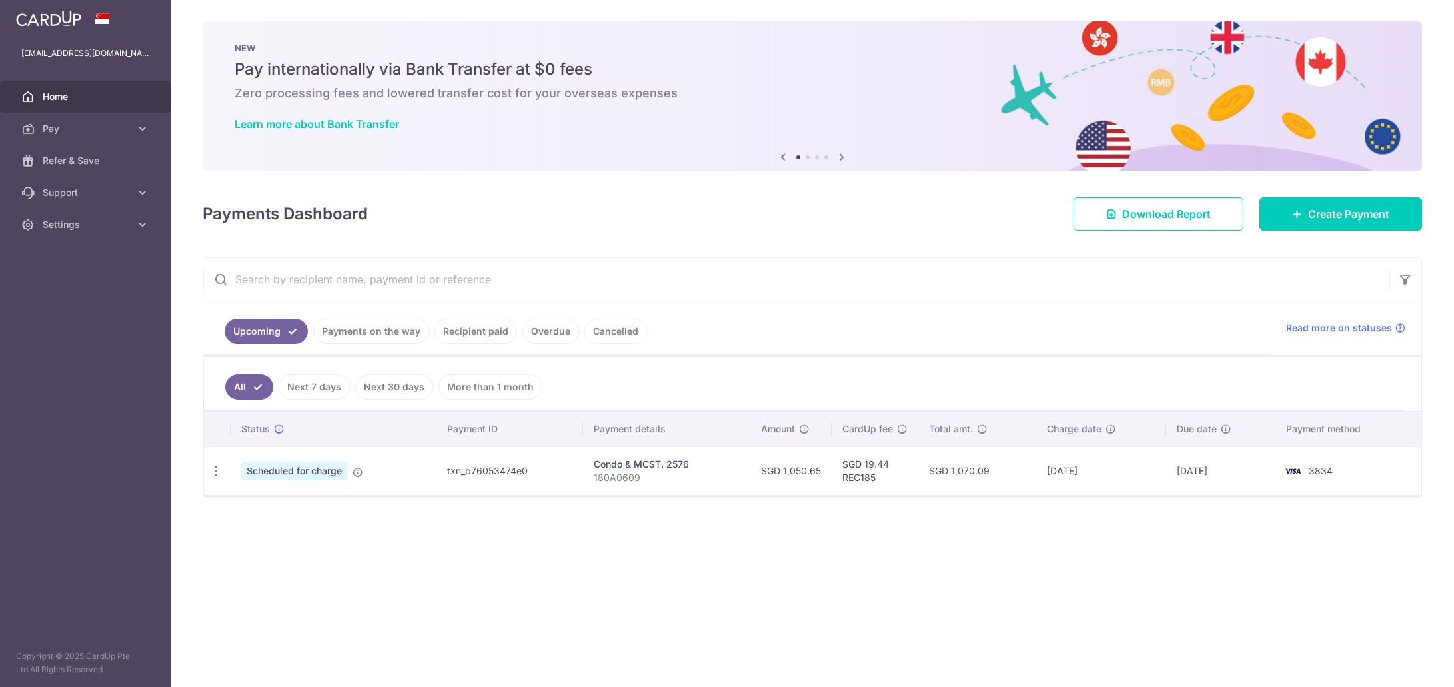  I want to click on a: All, so click(249, 387).